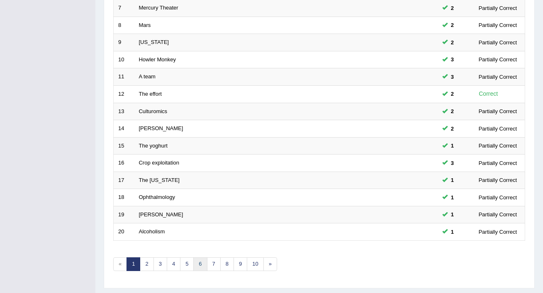 The height and width of the screenshot is (293, 543). I want to click on a: 6, so click(200, 264).